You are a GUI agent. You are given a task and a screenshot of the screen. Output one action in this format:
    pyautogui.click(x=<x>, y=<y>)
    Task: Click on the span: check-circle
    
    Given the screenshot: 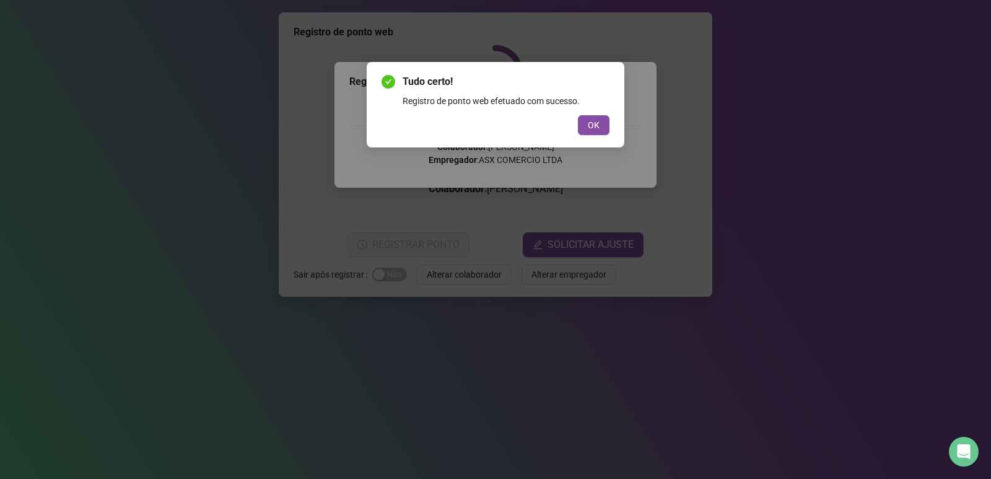 What is the action you would take?
    pyautogui.click(x=388, y=82)
    